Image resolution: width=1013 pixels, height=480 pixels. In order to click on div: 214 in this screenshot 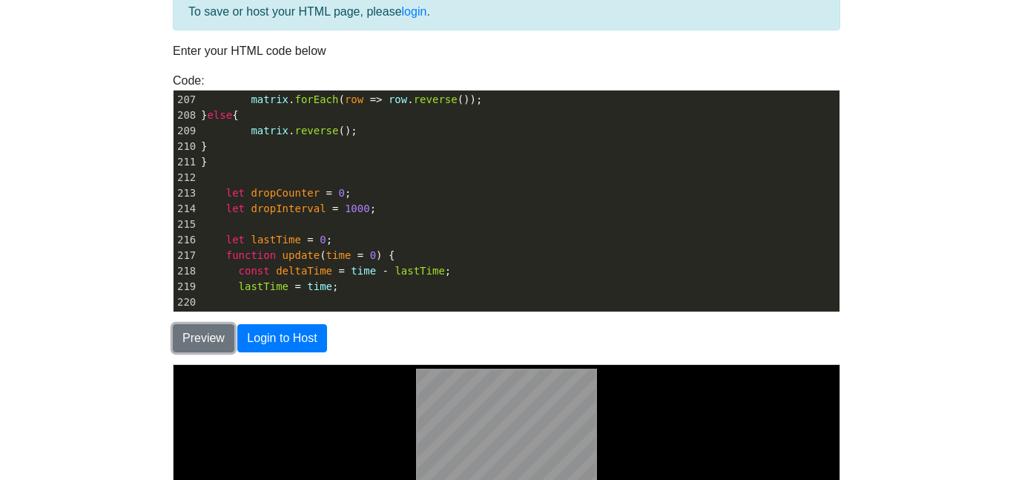, I will do `click(185, 208)`.